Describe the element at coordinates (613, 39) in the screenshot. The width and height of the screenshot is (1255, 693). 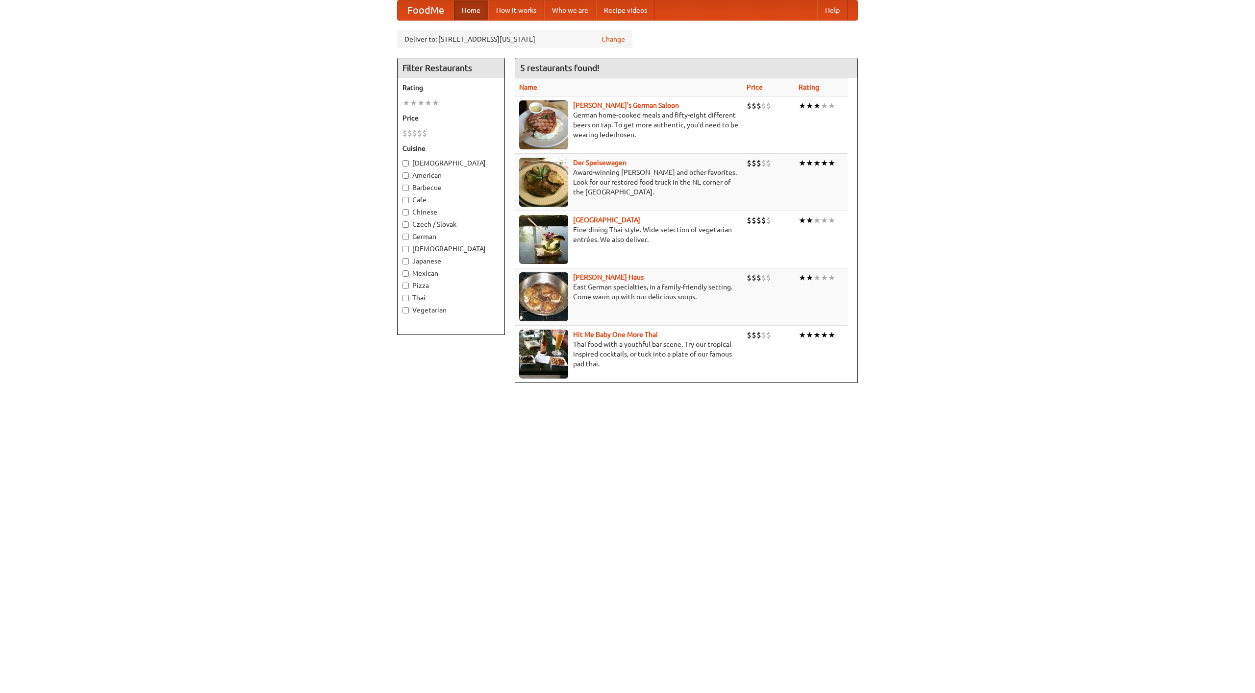
I see `a: Change` at that location.